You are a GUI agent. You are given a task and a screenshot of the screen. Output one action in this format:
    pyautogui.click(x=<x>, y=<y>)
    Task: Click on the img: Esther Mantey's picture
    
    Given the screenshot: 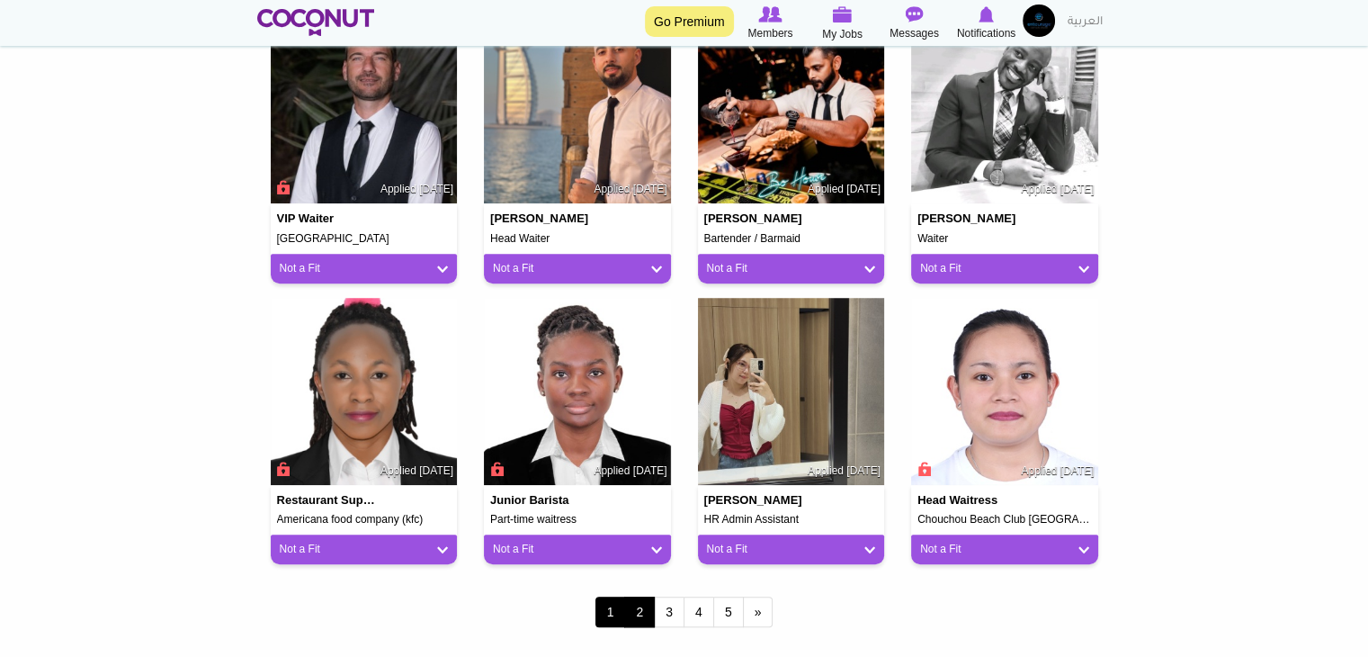 What is the action you would take?
    pyautogui.click(x=577, y=391)
    